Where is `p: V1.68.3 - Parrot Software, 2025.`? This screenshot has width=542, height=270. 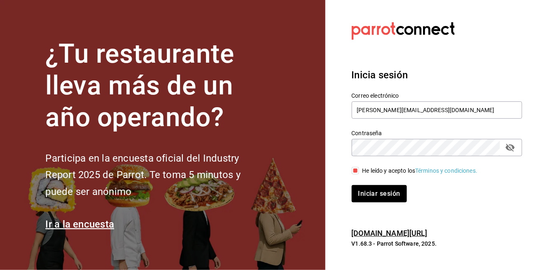 p: V1.68.3 - Parrot Software, 2025. is located at coordinates (437, 243).